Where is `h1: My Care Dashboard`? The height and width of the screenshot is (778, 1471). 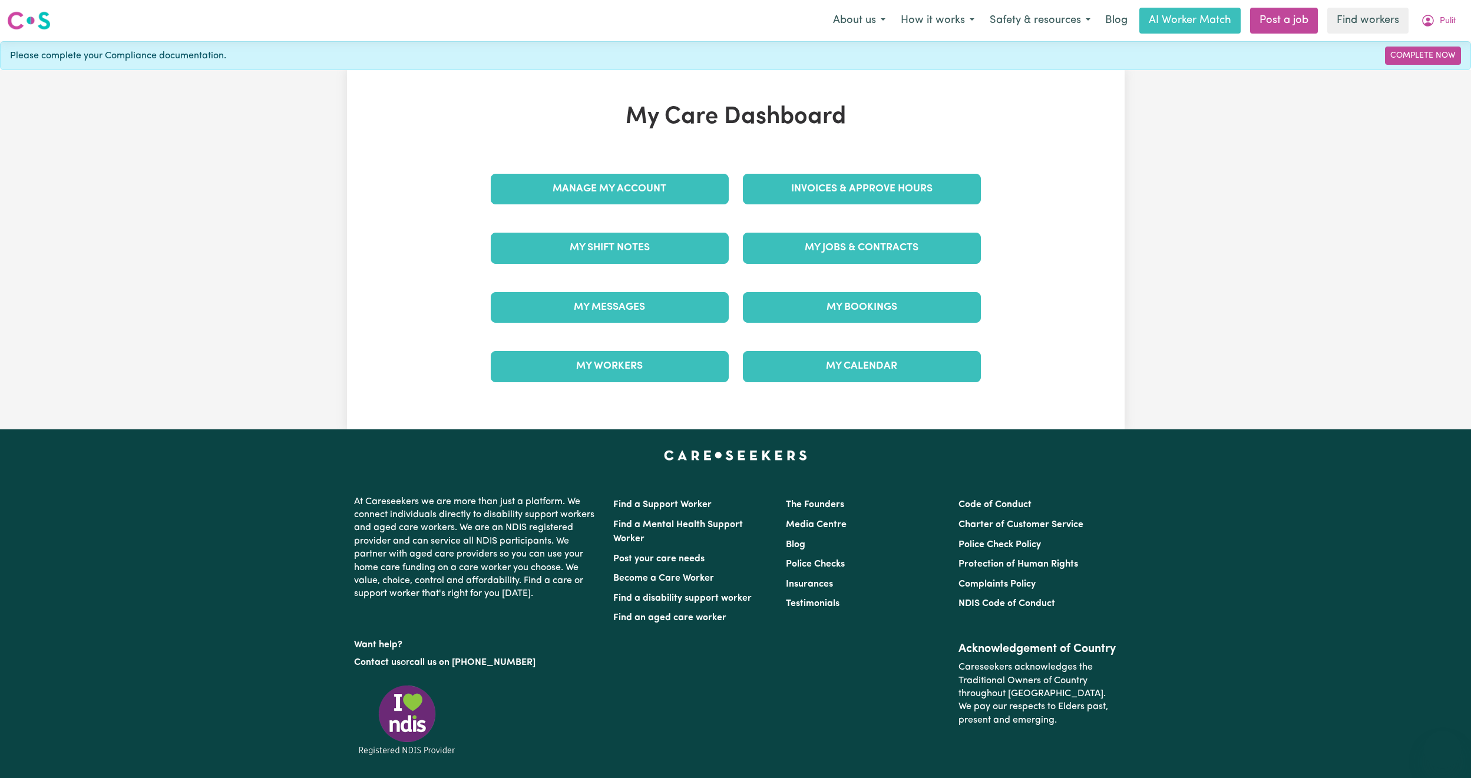 h1: My Care Dashboard is located at coordinates (736, 117).